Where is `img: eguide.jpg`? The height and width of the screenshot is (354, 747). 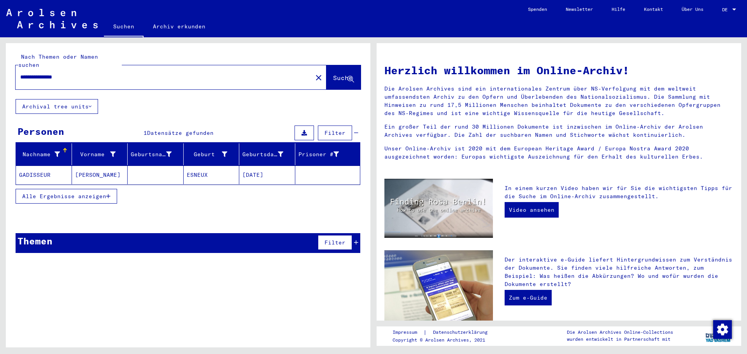 img: eguide.jpg is located at coordinates (439, 287).